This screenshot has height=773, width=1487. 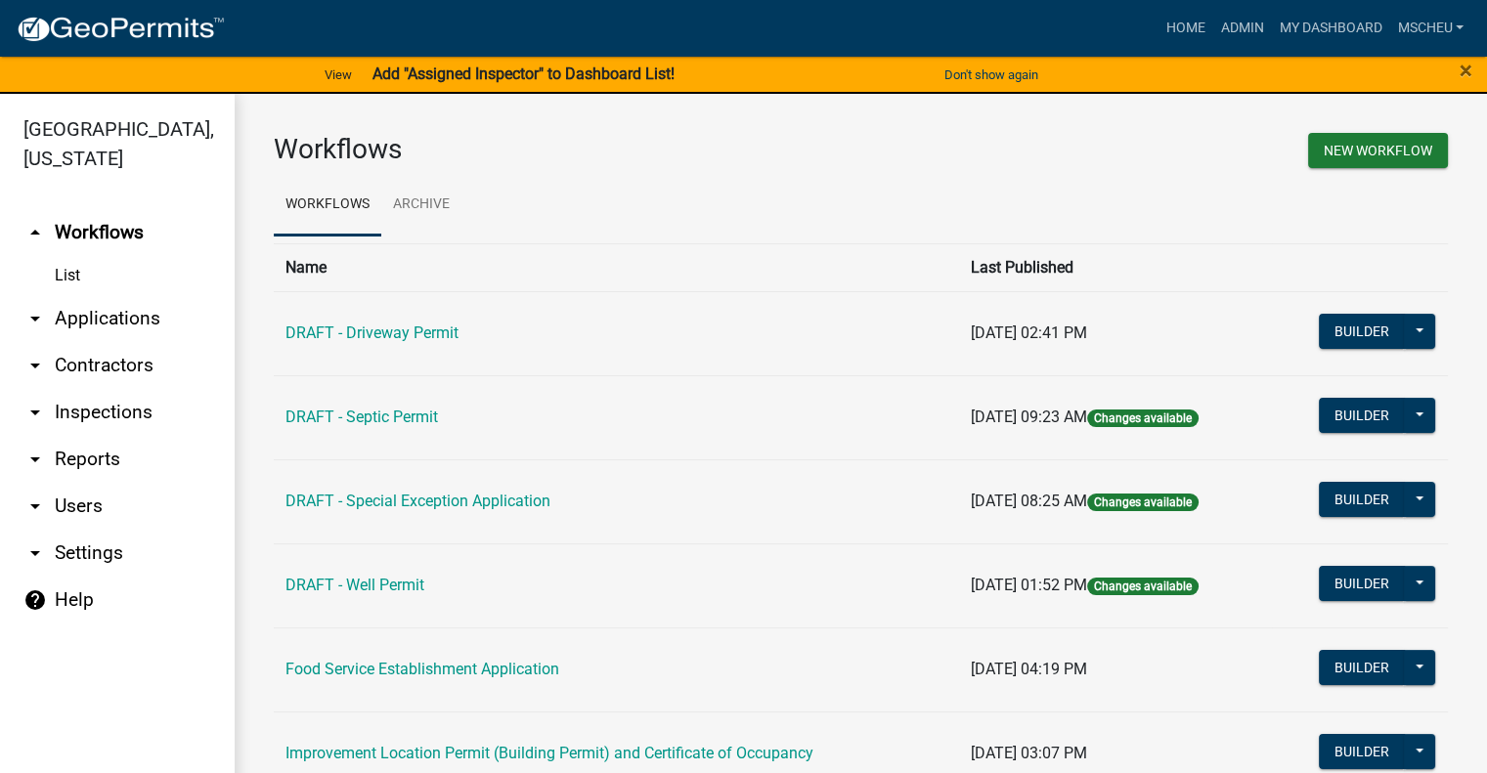 I want to click on button: Close, so click(x=1465, y=70).